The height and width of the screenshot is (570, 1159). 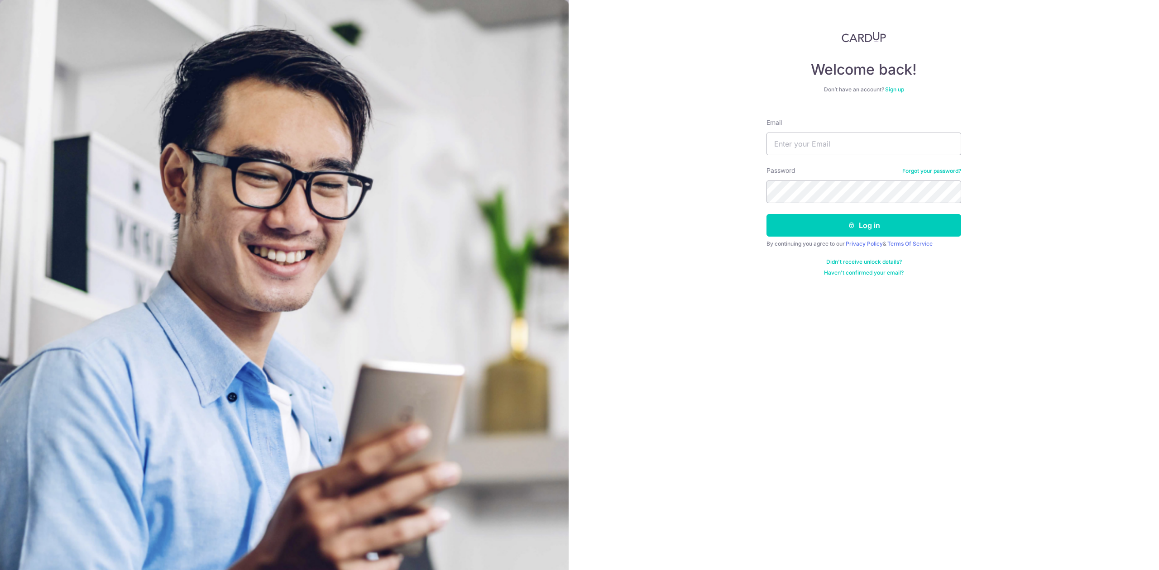 I want to click on a: Didn't receive unlock details?, so click(x=864, y=262).